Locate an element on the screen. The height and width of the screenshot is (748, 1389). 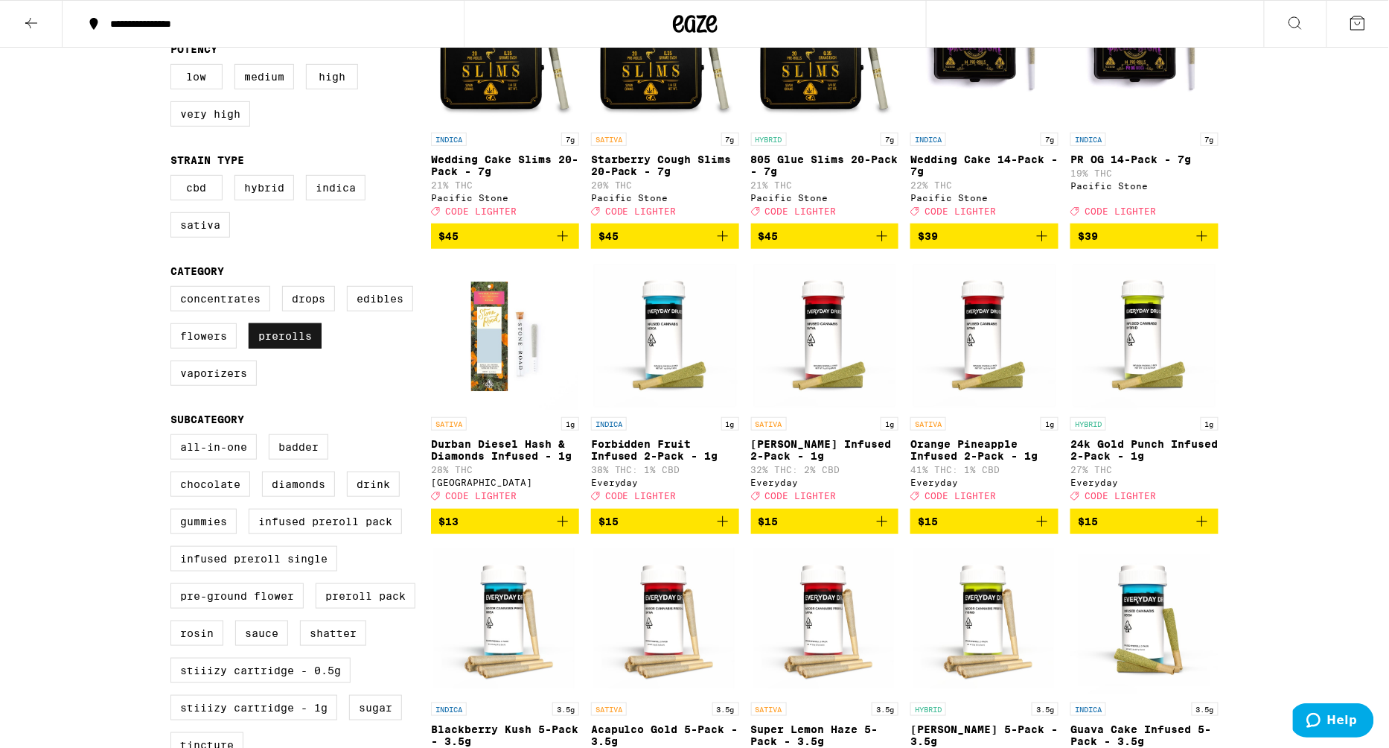
span: $45 is located at coordinates (448, 236).